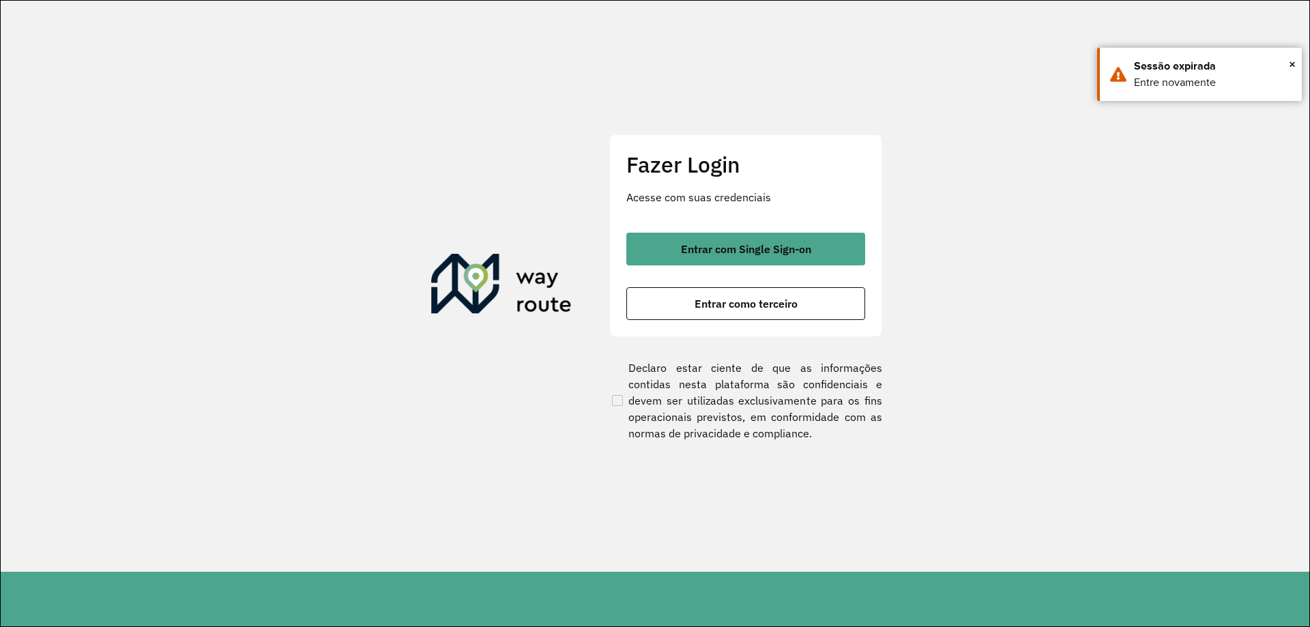 This screenshot has height=627, width=1310. What do you see at coordinates (1293, 64) in the screenshot?
I see `button: Close` at bounding box center [1293, 64].